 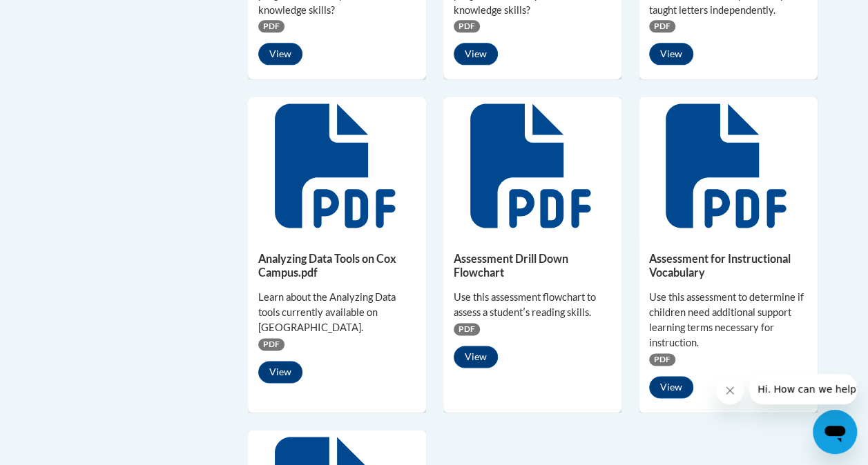 What do you see at coordinates (532, 305) in the screenshot?
I see `div: Use this assessment flowchart to assess a studentʹs reading skills.` at bounding box center [532, 305].